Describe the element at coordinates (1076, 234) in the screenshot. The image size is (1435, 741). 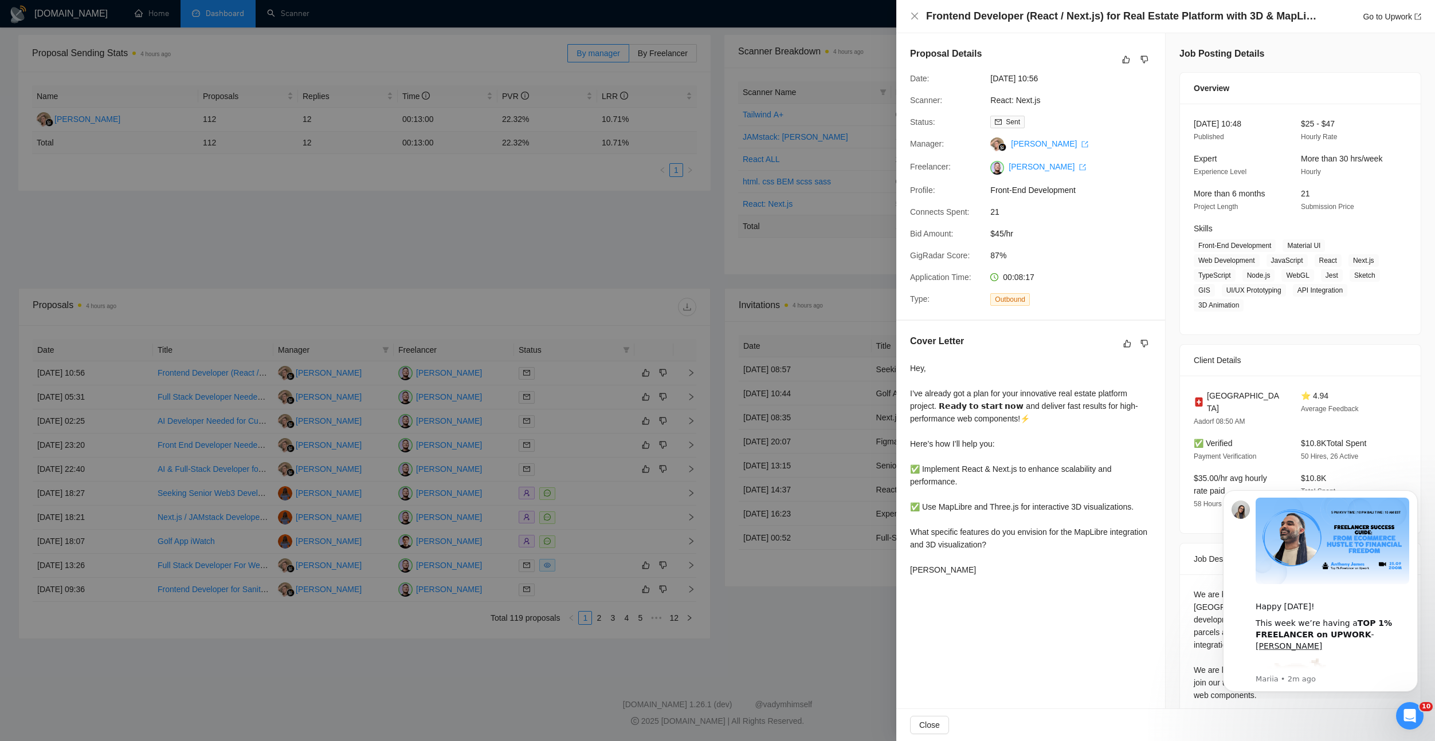
I see `span: $45/hr` at that location.